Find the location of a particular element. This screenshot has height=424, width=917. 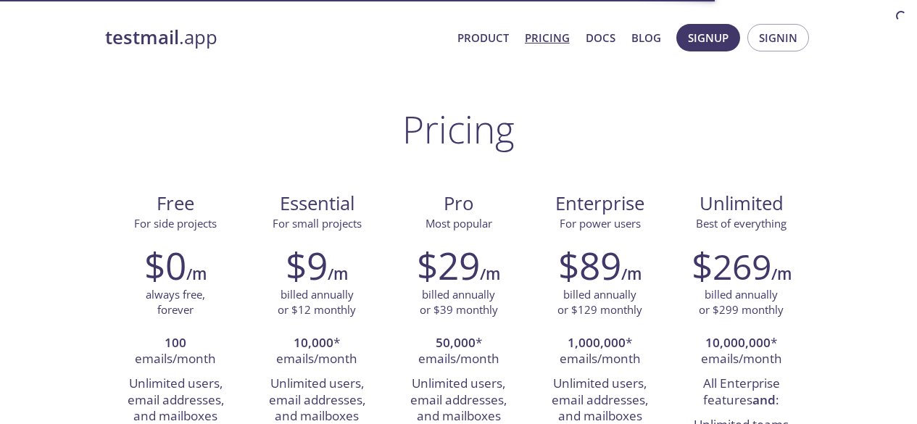

a: Pricing is located at coordinates (547, 38).